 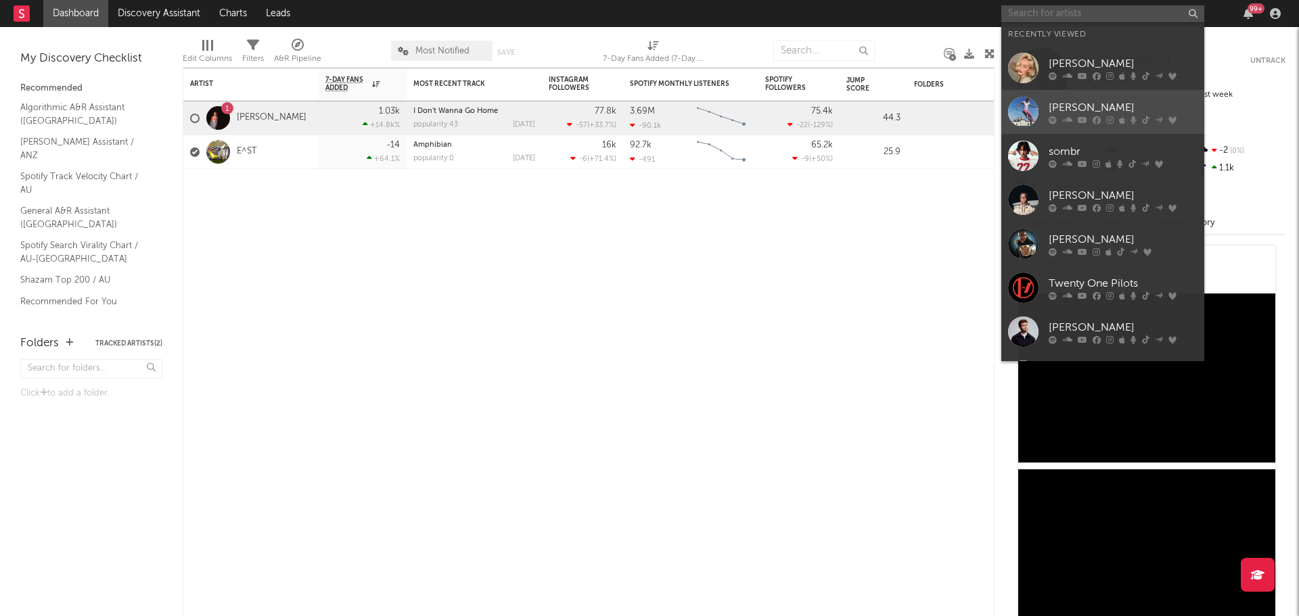 What do you see at coordinates (572, 84) in the screenshot?
I see `div: Instagram Followers` at bounding box center [572, 84].